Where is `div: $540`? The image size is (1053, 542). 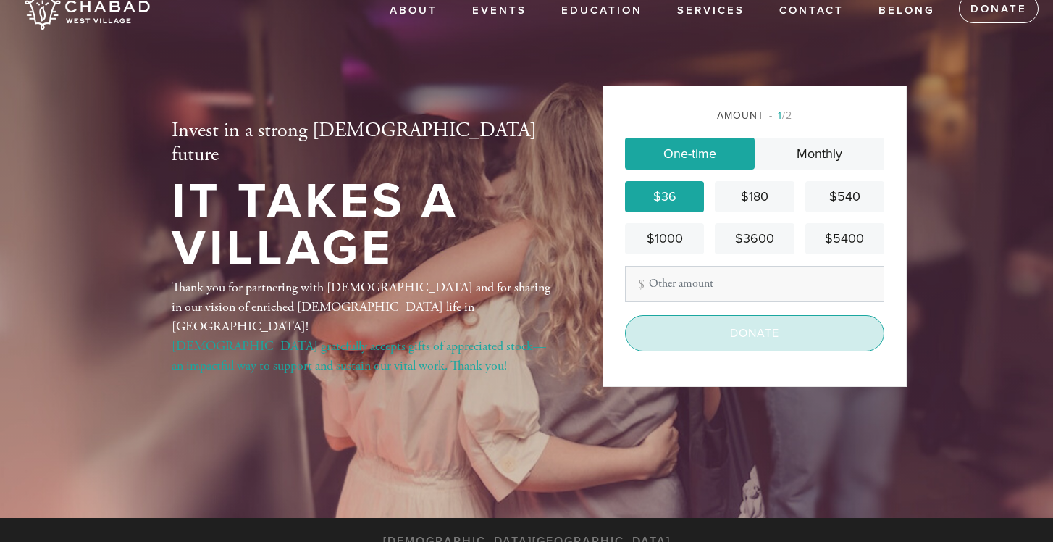
div: $540 is located at coordinates (845, 196).